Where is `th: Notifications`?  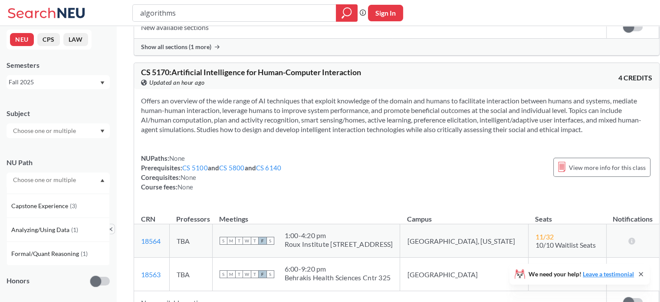 th: Notifications is located at coordinates (633, 214).